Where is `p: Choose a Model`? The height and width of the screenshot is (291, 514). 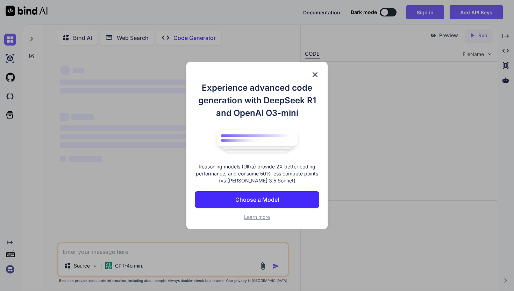
p: Choose a Model is located at coordinates (257, 199).